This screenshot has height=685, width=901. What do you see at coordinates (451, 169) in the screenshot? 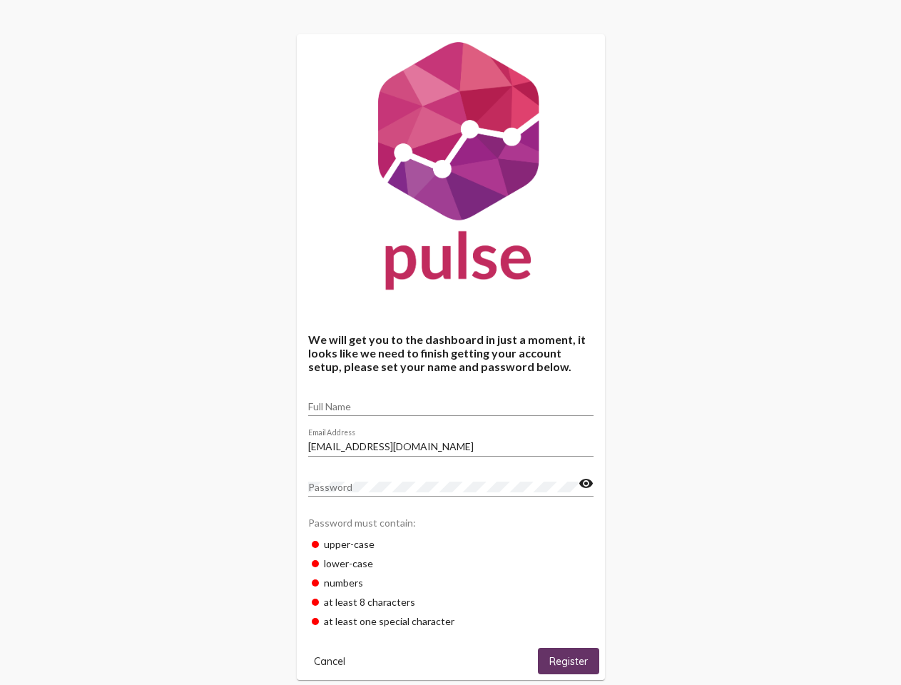
I see `img: Pulse For Good Logo` at bounding box center [451, 169].